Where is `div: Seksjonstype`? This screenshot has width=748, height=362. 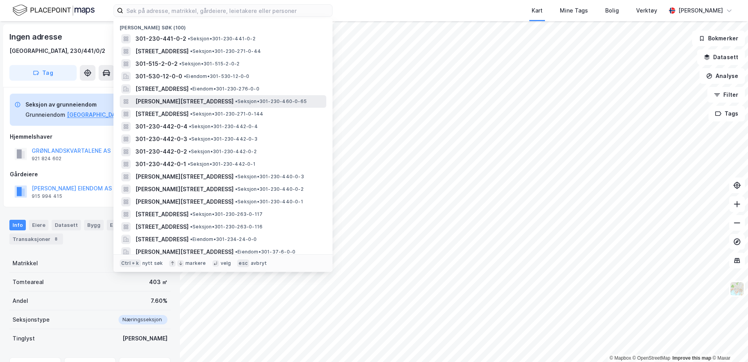 div: Seksjonstype is located at coordinates (31, 319).